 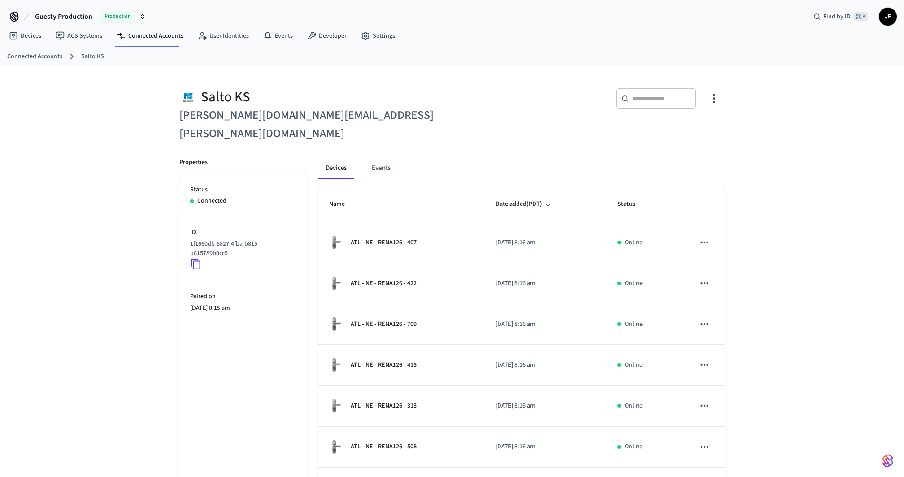 I want to click on a: Devices, so click(x=25, y=36).